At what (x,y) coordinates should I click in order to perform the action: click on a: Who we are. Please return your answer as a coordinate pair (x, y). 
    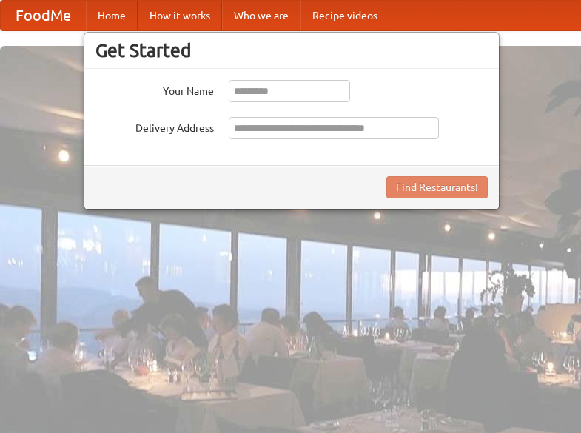
    Looking at the image, I should click on (261, 16).